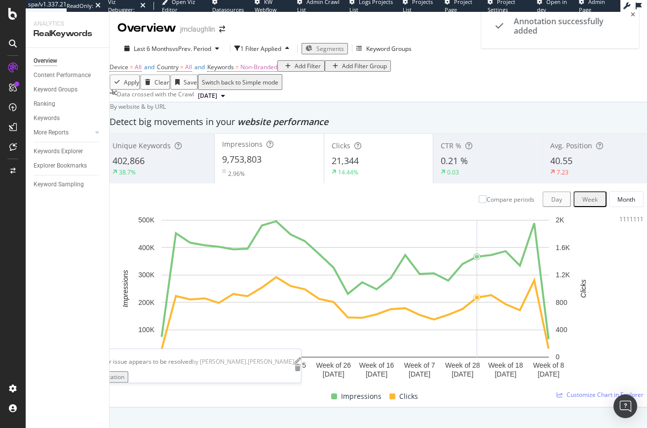 Image resolution: width=647 pixels, height=428 pixels. Describe the element at coordinates (627, 199) in the screenshot. I see `div: Month` at that location.